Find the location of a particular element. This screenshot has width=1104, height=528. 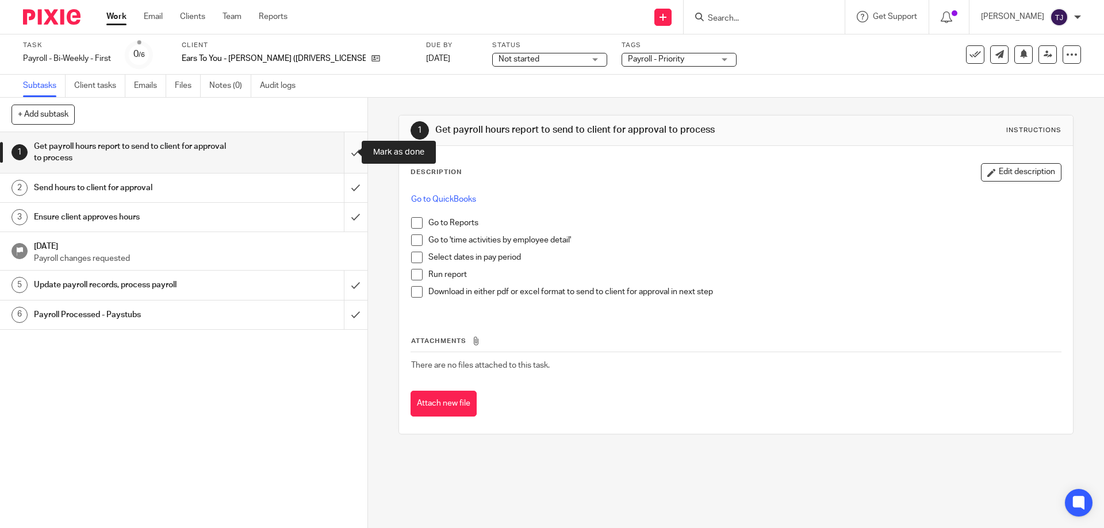

input: Search is located at coordinates (758, 19).